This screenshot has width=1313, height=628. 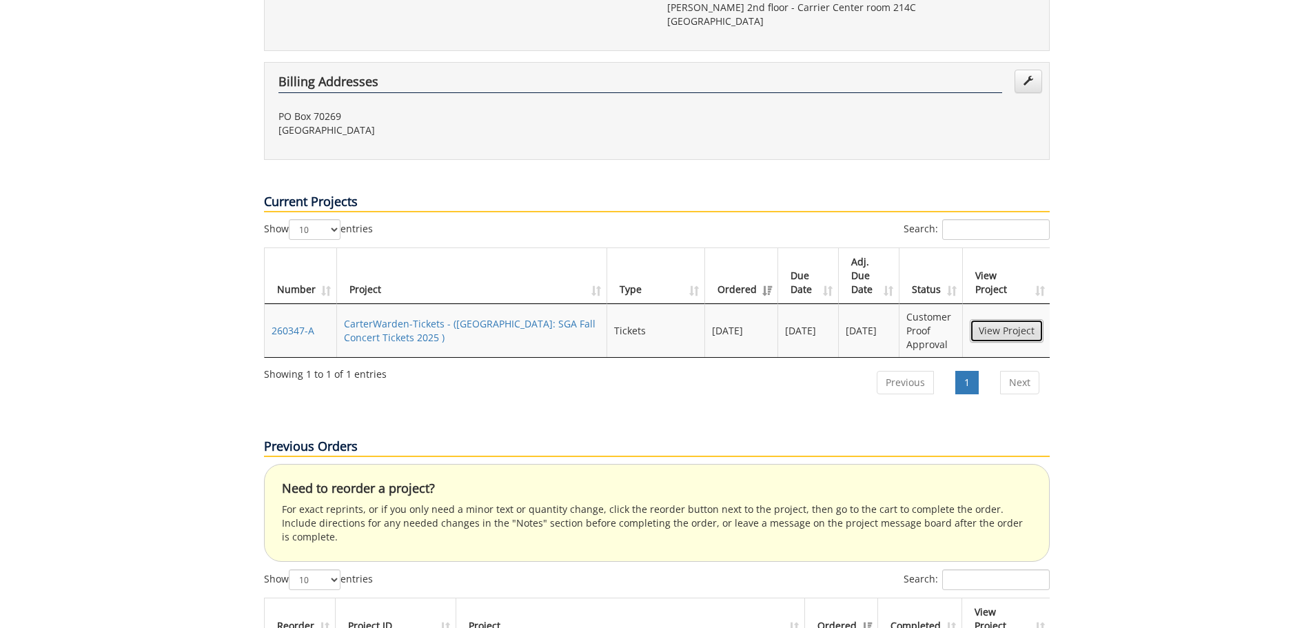 I want to click on p: Previous Orders, so click(x=657, y=447).